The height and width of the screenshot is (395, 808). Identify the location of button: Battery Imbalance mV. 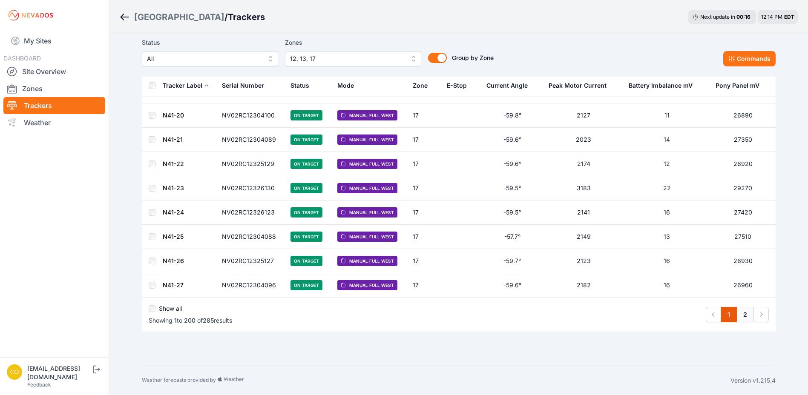
(664, 86).